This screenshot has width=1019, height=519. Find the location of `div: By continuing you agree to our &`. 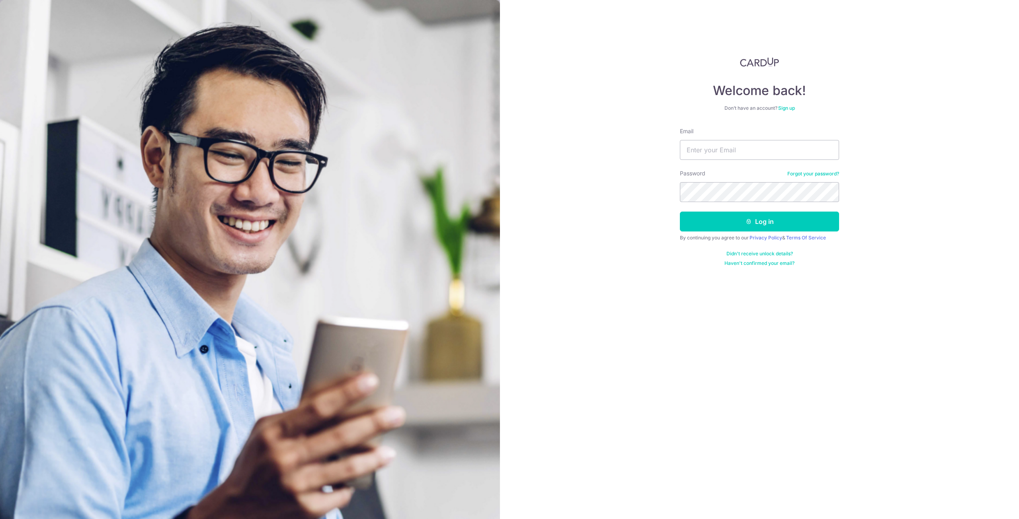

div: By continuing you agree to our & is located at coordinates (759, 238).